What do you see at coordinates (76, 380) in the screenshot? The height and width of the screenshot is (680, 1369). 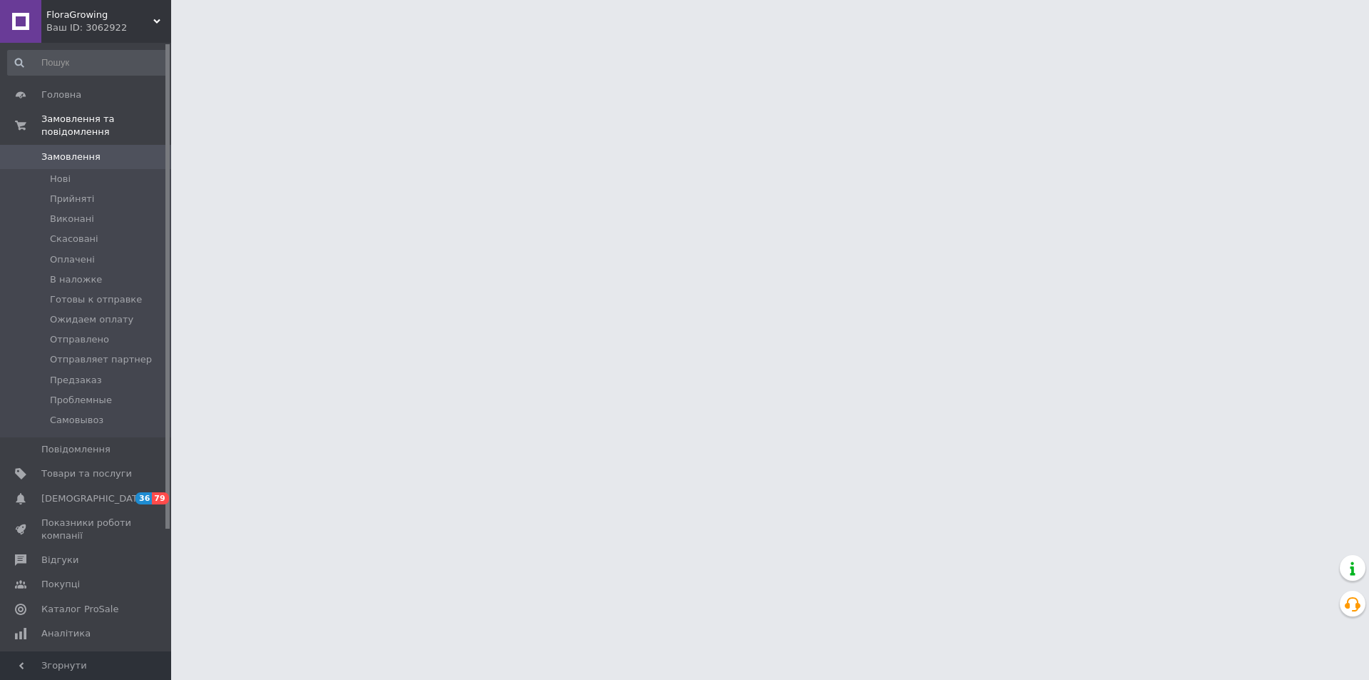 I see `span: Предзаказ` at bounding box center [76, 380].